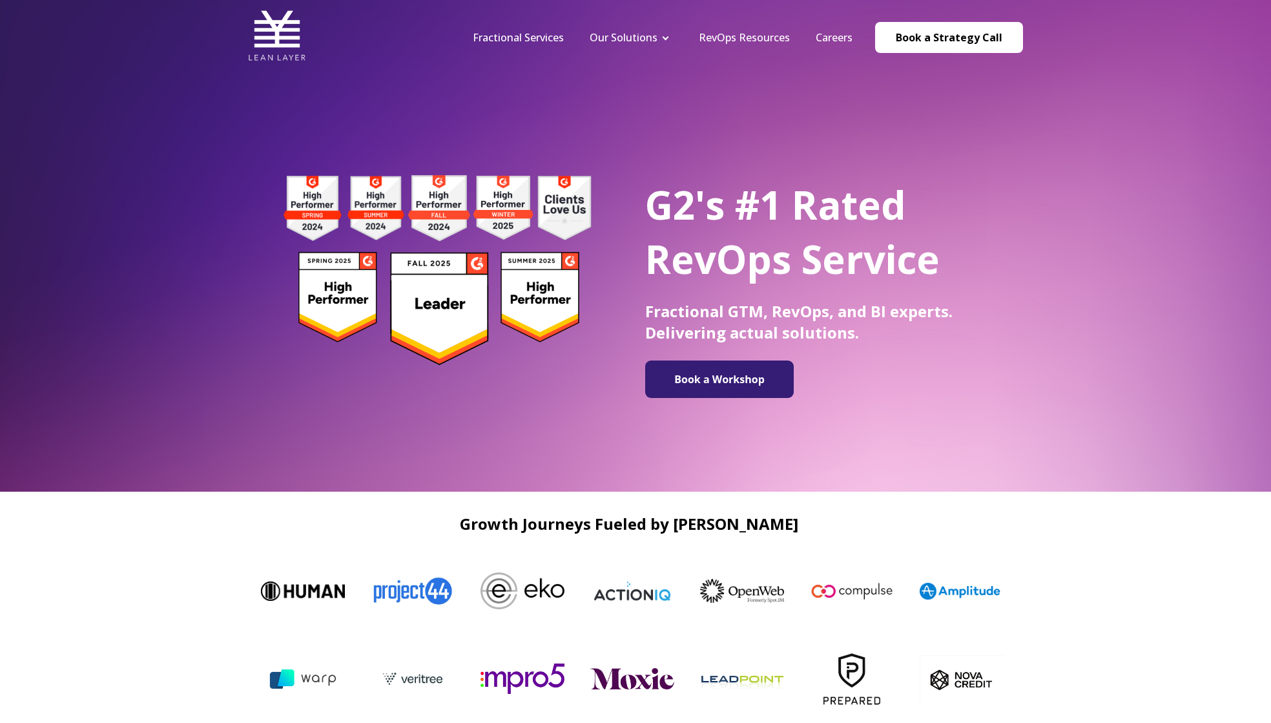 The height and width of the screenshot is (723, 1271). Describe the element at coordinates (282, 591) in the screenshot. I see `img: Human` at that location.